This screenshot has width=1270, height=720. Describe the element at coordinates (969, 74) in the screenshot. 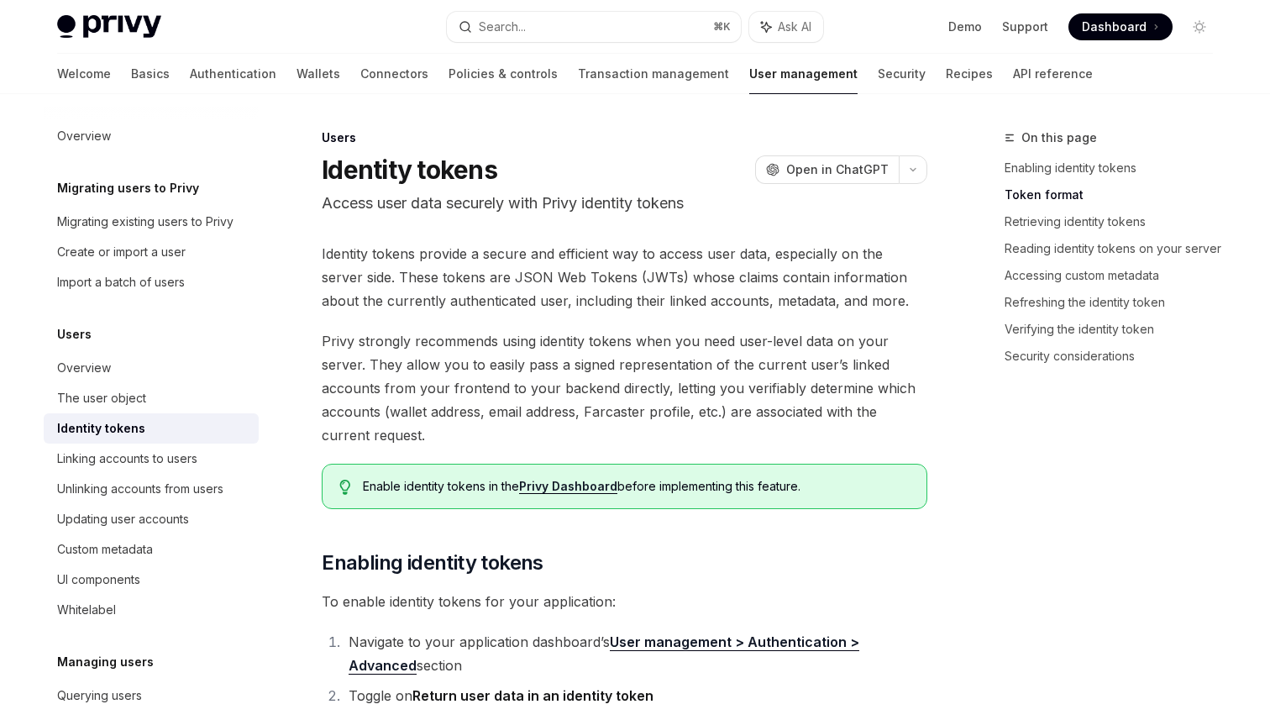

I see `a: Recipes` at that location.